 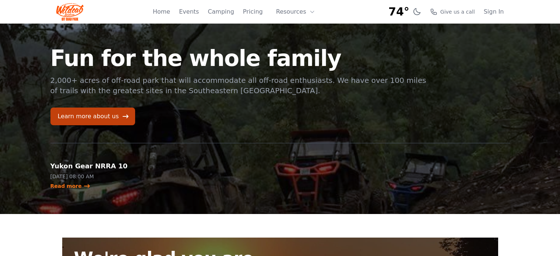 I want to click on a: Home, so click(x=161, y=12).